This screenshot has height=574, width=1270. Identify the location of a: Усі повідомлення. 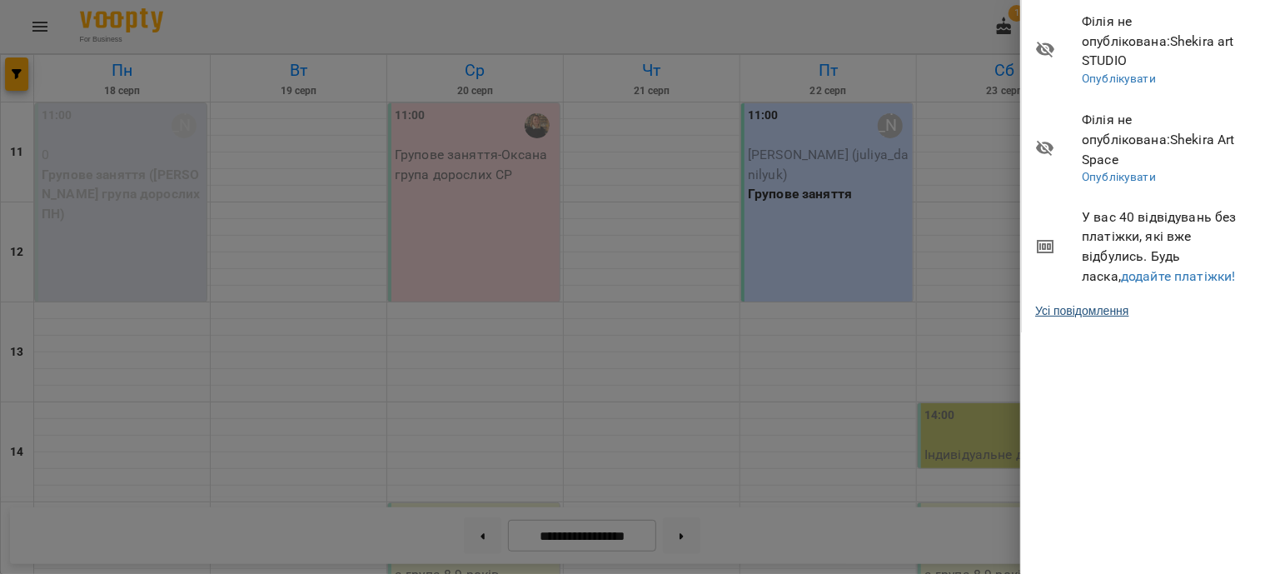
(1082, 311).